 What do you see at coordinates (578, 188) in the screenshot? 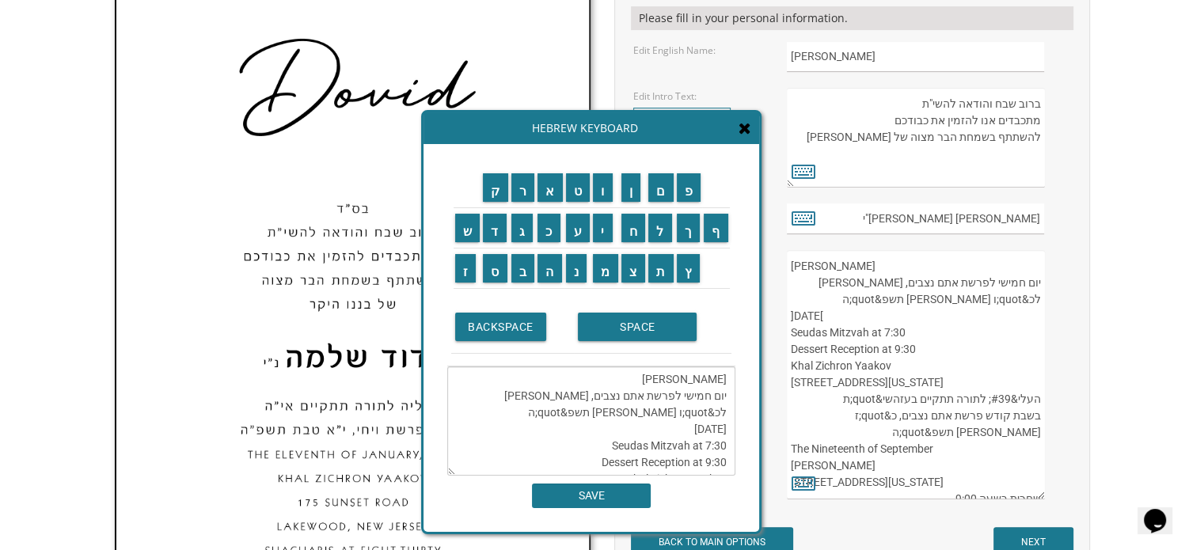
I see `input: ט` at bounding box center [578, 188].